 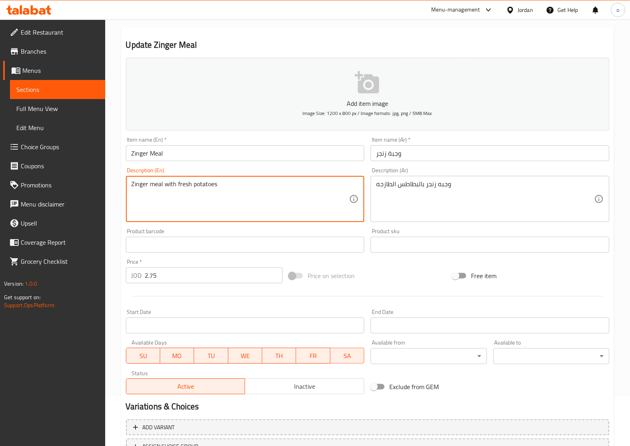 I want to click on span: Inactive, so click(x=304, y=387).